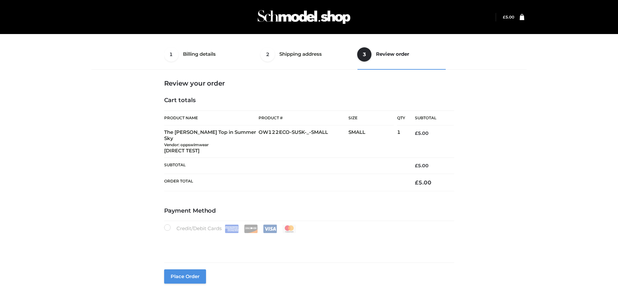 This screenshot has width=618, height=305. What do you see at coordinates (186, 145) in the screenshot?
I see `small: Vendor: oppswimwear` at bounding box center [186, 145].